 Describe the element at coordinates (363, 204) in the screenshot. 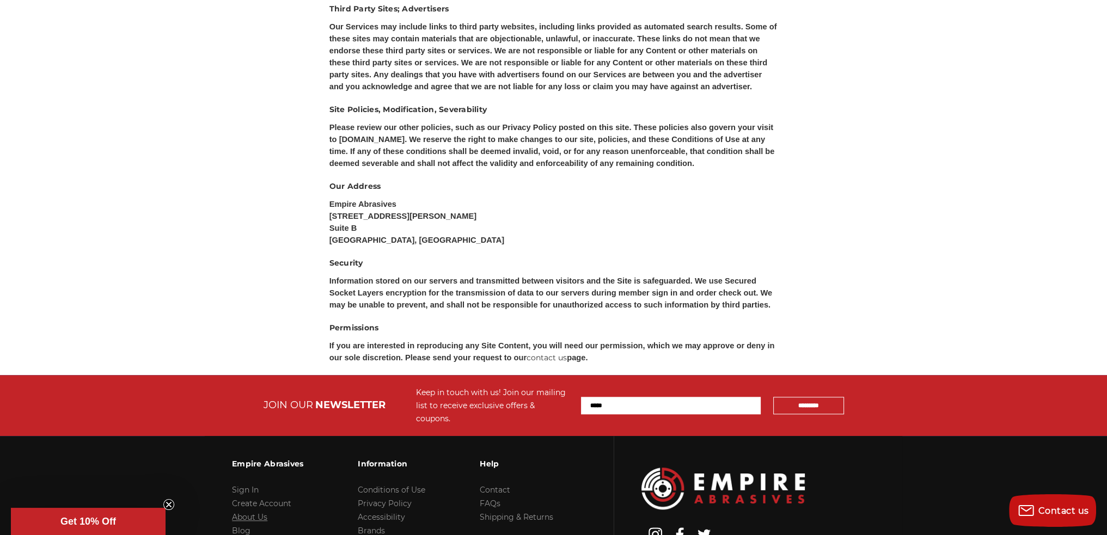

I see `span: Empire Abrasives` at that location.